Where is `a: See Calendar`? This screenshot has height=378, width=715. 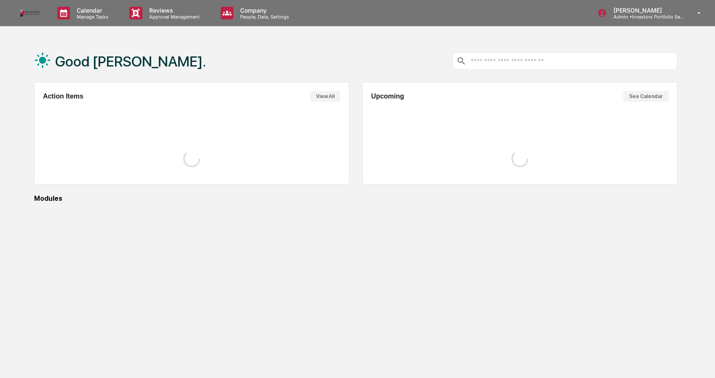
a: See Calendar is located at coordinates (646, 96).